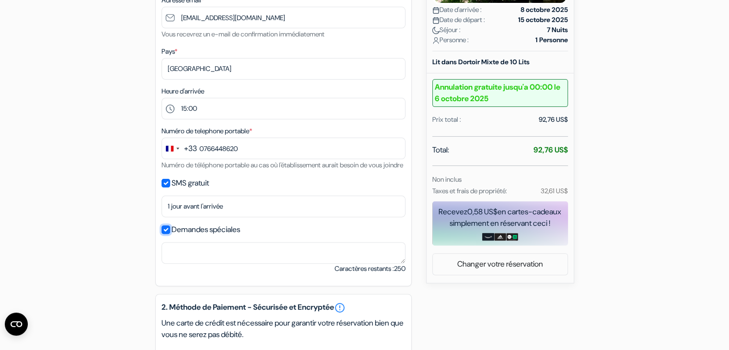 This screenshot has height=350, width=729. Describe the element at coordinates (243, 34) in the screenshot. I see `small: Vous recevrez un e-mail de confirmation immédiatement` at that location.